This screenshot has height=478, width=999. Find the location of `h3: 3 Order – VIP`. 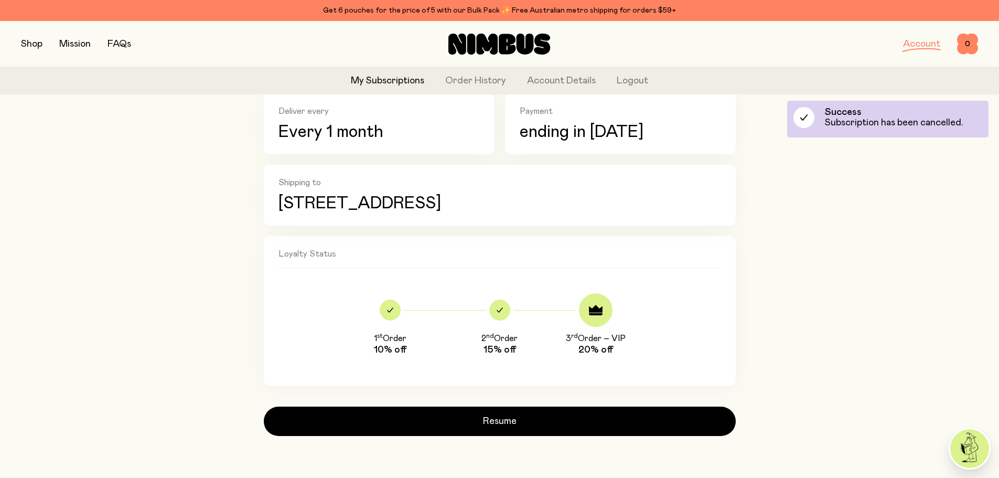

h3: 3 Order – VIP is located at coordinates (596, 338).